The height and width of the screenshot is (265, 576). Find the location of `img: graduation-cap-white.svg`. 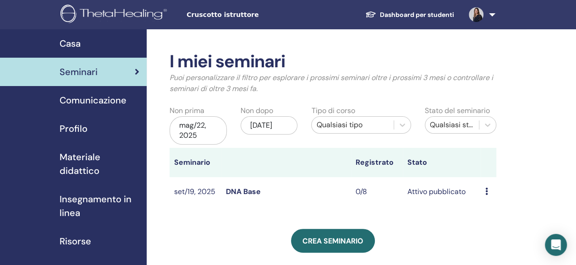

img: graduation-cap-white.svg is located at coordinates (371, 14).